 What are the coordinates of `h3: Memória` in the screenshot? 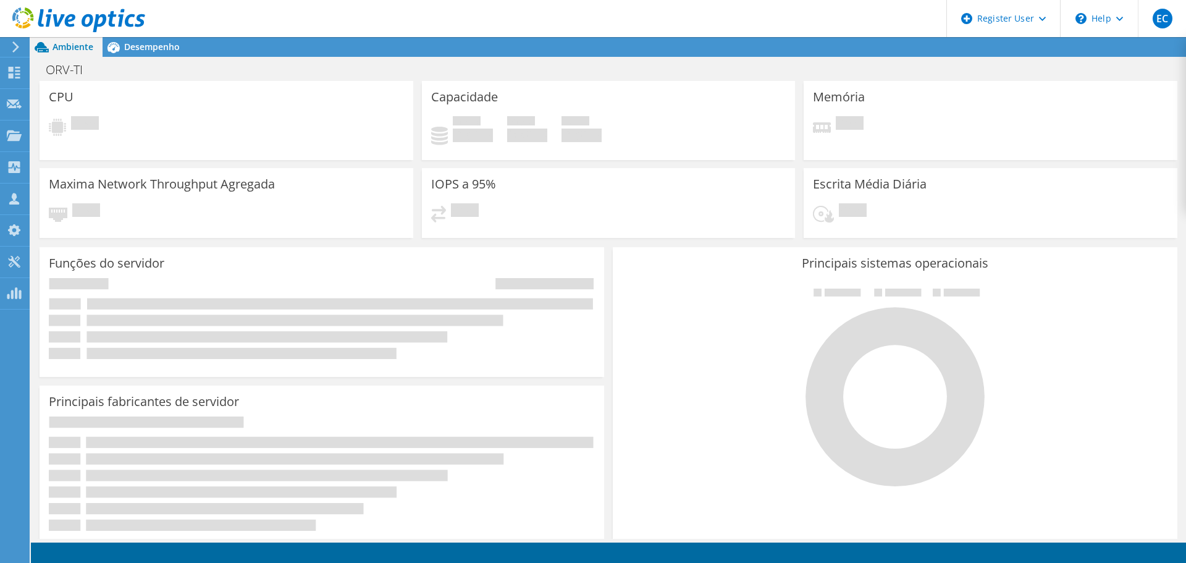 It's located at (839, 97).